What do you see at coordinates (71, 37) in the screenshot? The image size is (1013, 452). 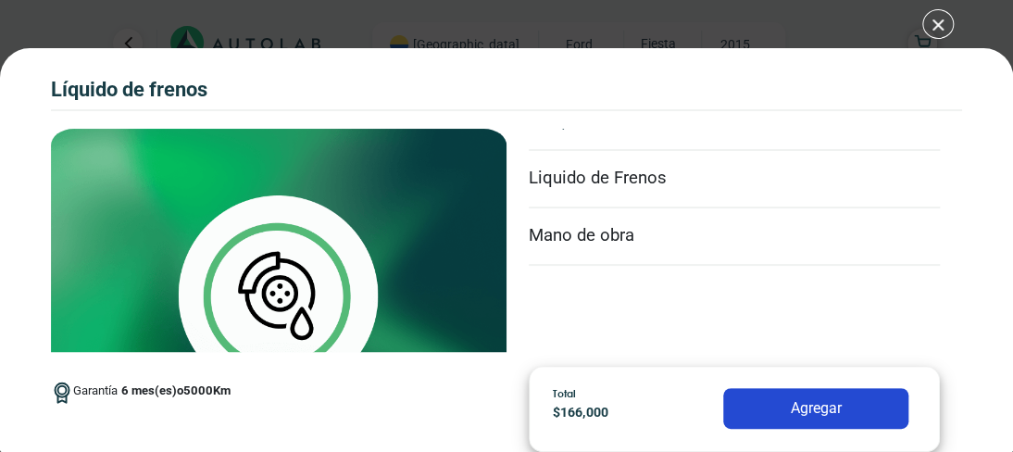 I see `div: v 4.0.25` at bounding box center [71, 37].